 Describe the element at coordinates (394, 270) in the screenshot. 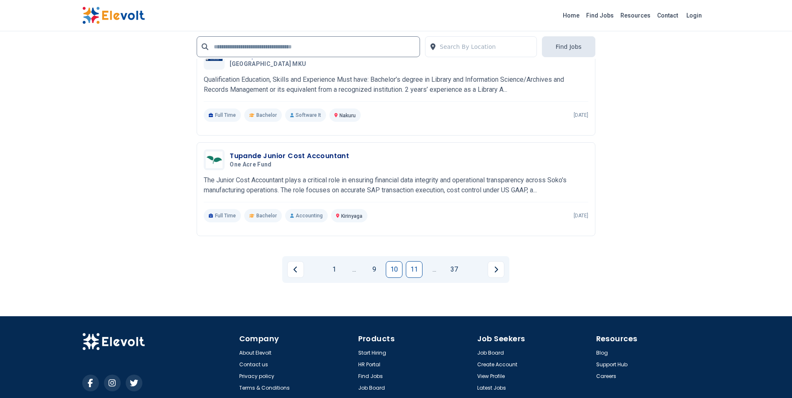

I see `a: Page 10 is your current page` at that location.